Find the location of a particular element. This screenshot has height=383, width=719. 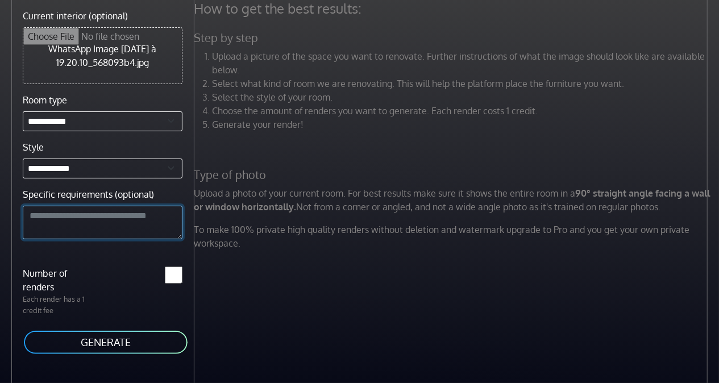

h5: Type of photo is located at coordinates (452, 174).